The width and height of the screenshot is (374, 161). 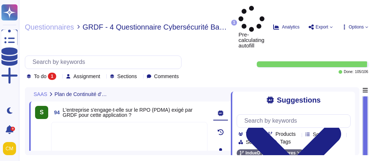 What do you see at coordinates (40, 76) in the screenshot?
I see `span: To do` at bounding box center [40, 76].